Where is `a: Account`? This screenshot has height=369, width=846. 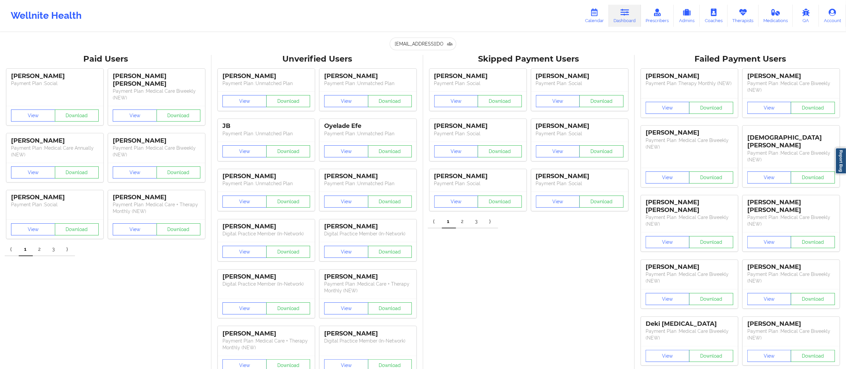
a: Account is located at coordinates (832, 16).